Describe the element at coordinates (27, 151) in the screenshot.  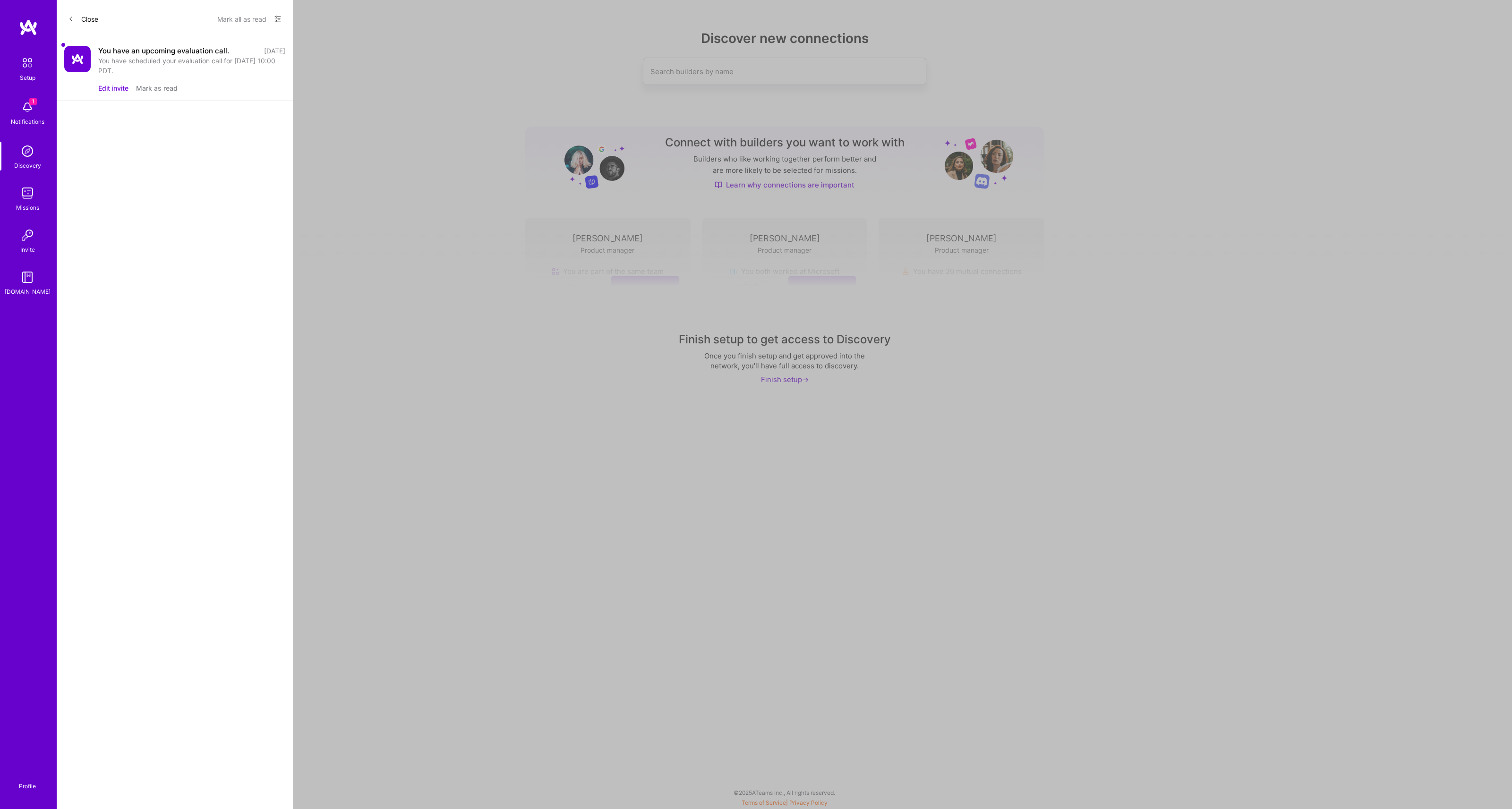
I see `img: discovery` at that location.